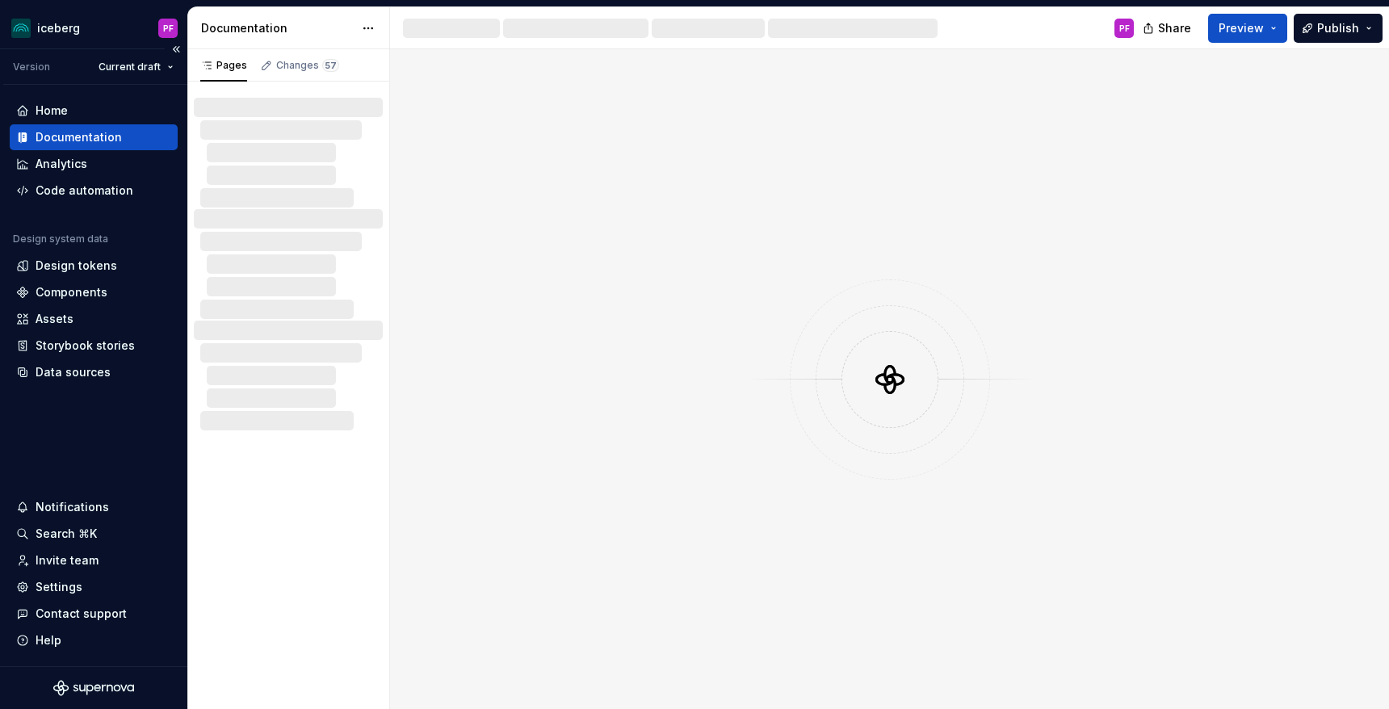 Image resolution: width=1389 pixels, height=709 pixels. I want to click on a: Data sources, so click(94, 372).